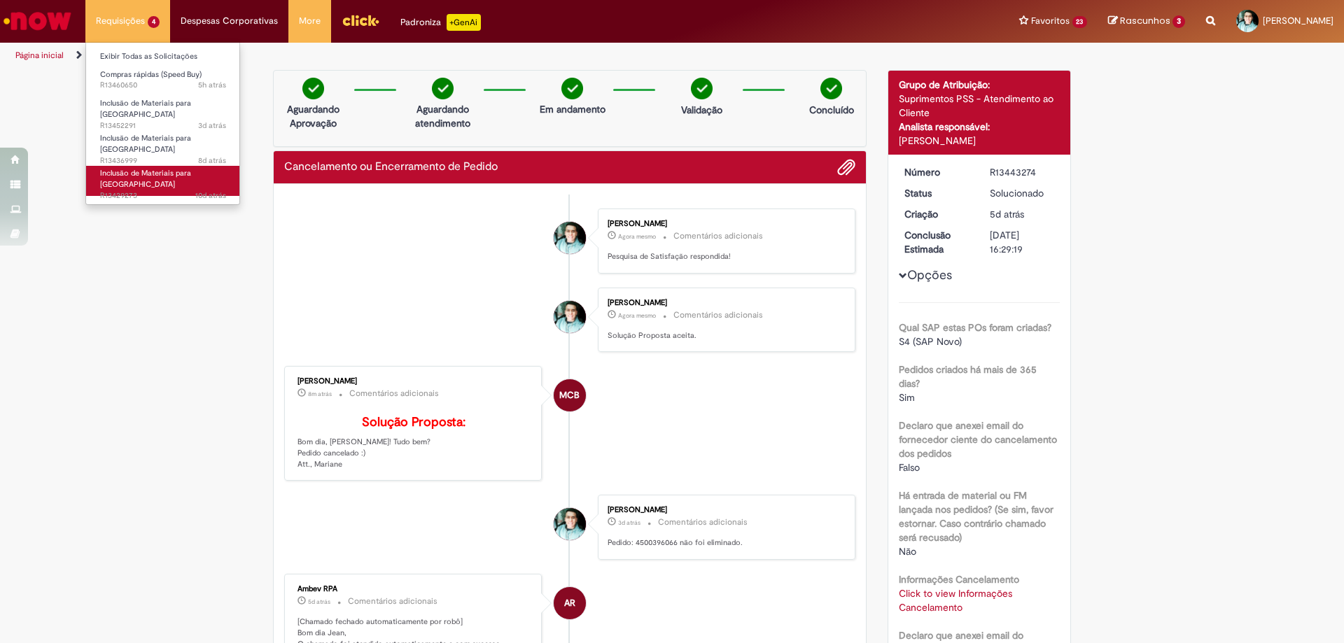  Describe the element at coordinates (320, 394) in the screenshot. I see `span: 8m atrás` at that location.